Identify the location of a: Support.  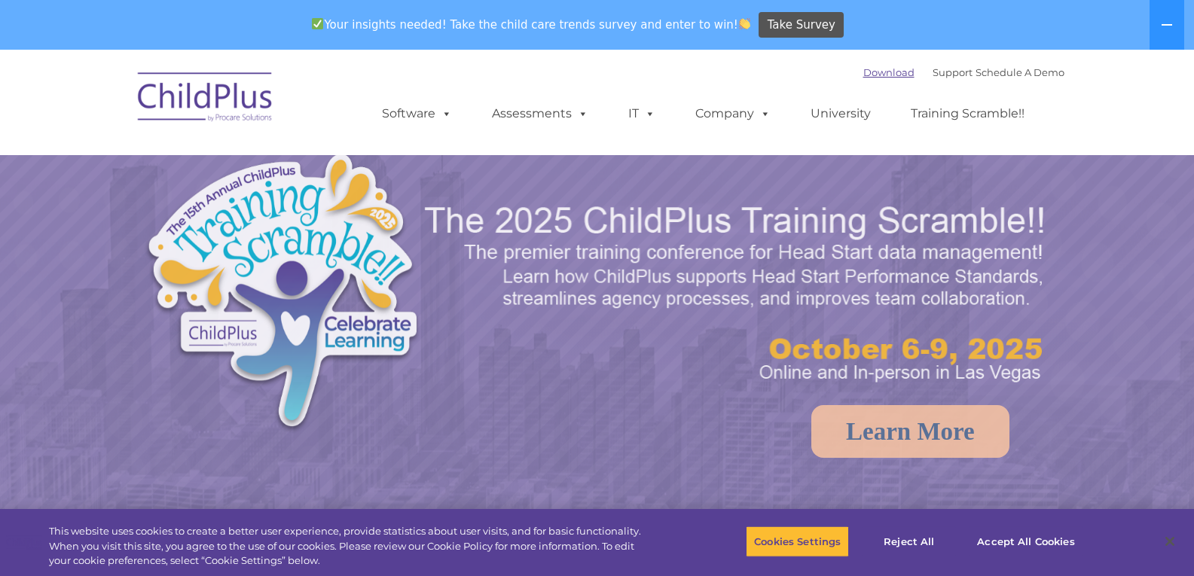
(953, 72).